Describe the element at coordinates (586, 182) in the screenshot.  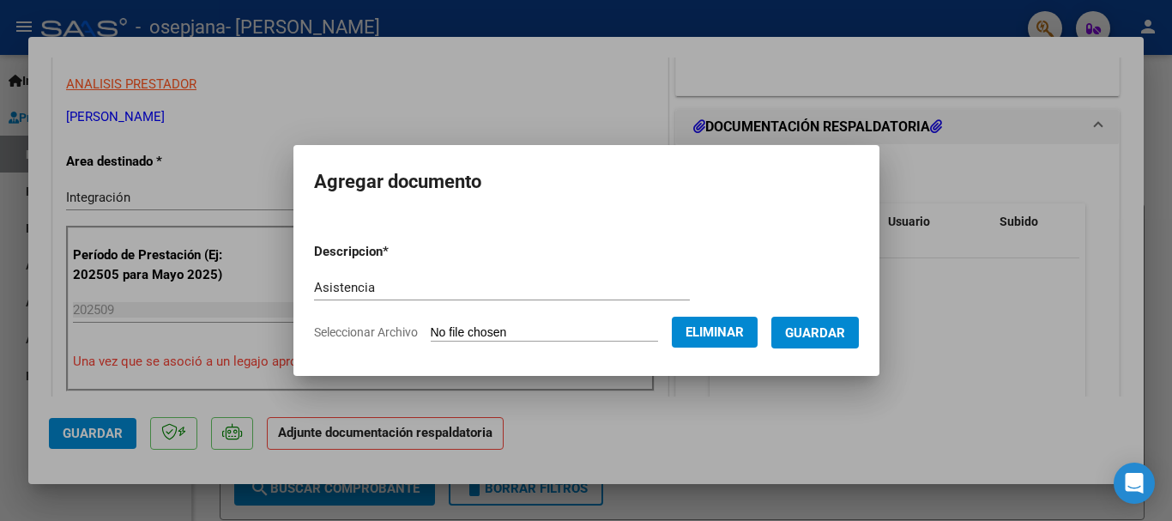
I see `h2: Agregar documento` at that location.